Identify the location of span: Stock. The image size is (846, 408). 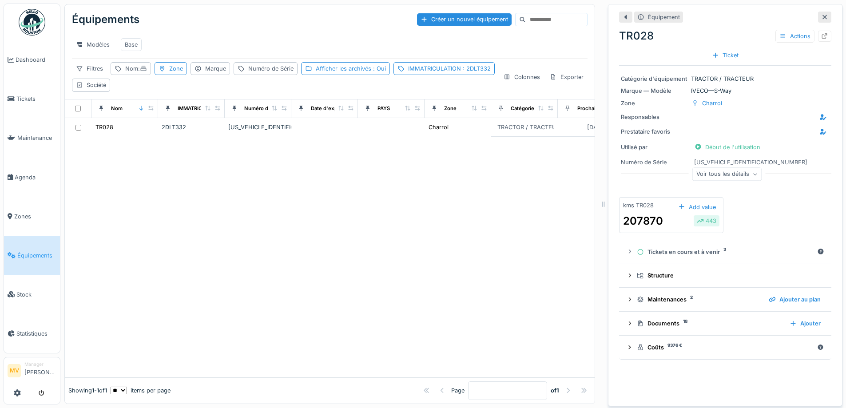
(36, 294).